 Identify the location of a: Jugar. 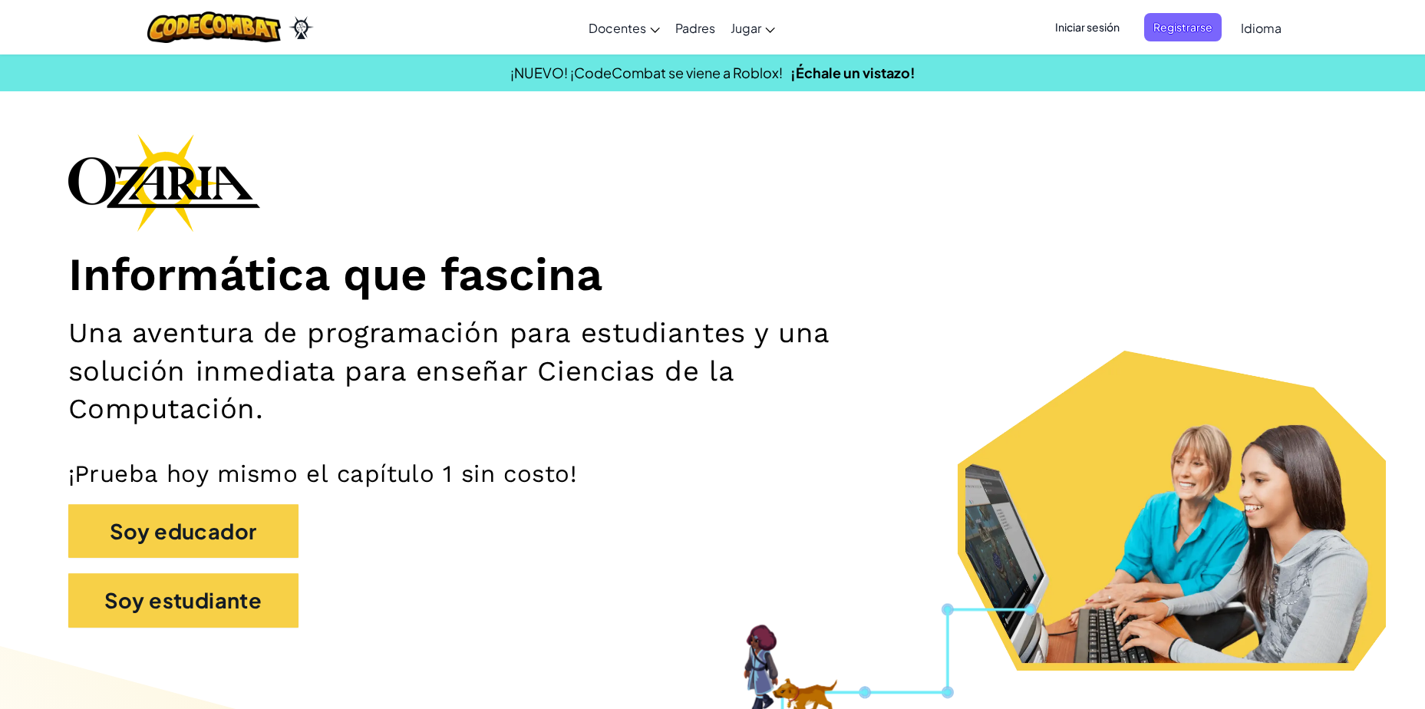
(753, 28).